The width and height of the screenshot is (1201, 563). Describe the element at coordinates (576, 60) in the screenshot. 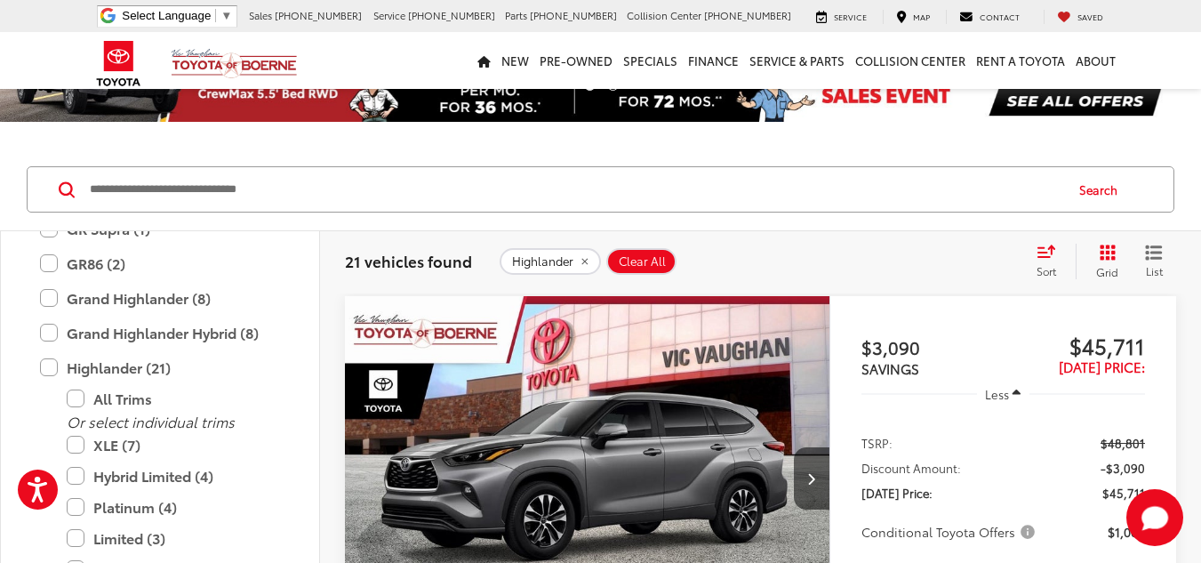

I see `a: Pre-Owned` at that location.